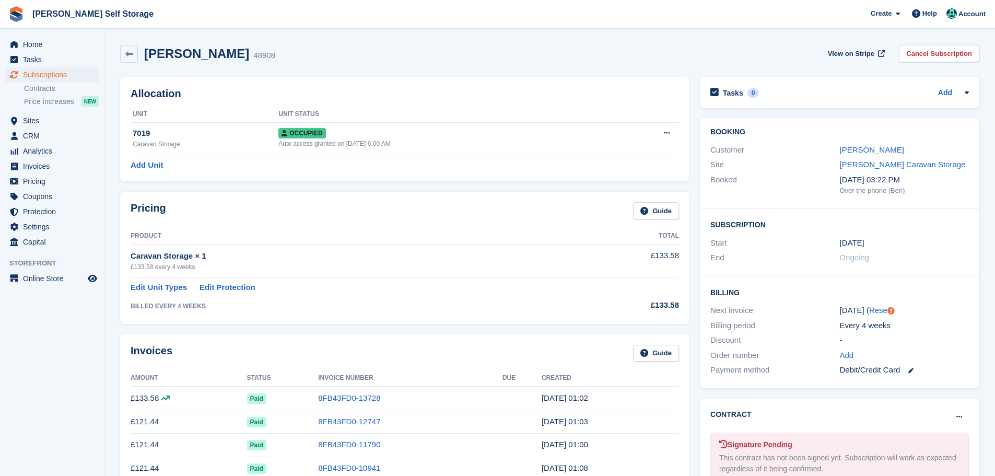  What do you see at coordinates (349, 444) in the screenshot?
I see `a: 8FB43FD0-11790` at bounding box center [349, 444].